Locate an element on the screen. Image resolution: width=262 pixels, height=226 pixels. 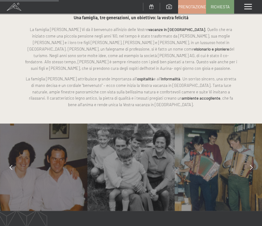
span: Una famiglia, tre generazioni, un obiettivo: la vostra felicitá is located at coordinates (131, 18).